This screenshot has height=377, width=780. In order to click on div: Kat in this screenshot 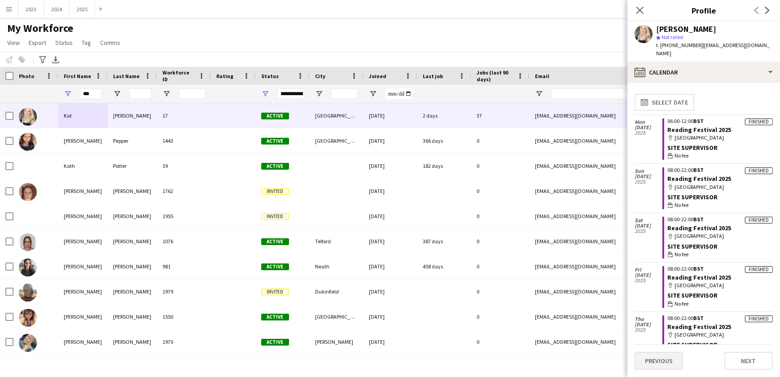, I will do `click(83, 115)`.